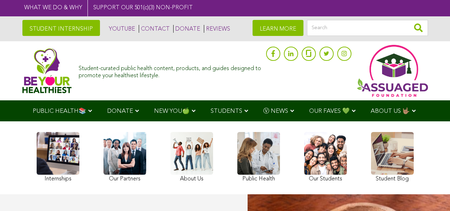 The width and height of the screenshot is (450, 211). Describe the element at coordinates (187, 29) in the screenshot. I see `a: DONATE` at that location.